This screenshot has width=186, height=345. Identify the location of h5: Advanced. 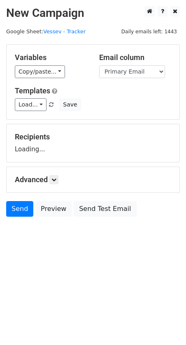
(93, 180).